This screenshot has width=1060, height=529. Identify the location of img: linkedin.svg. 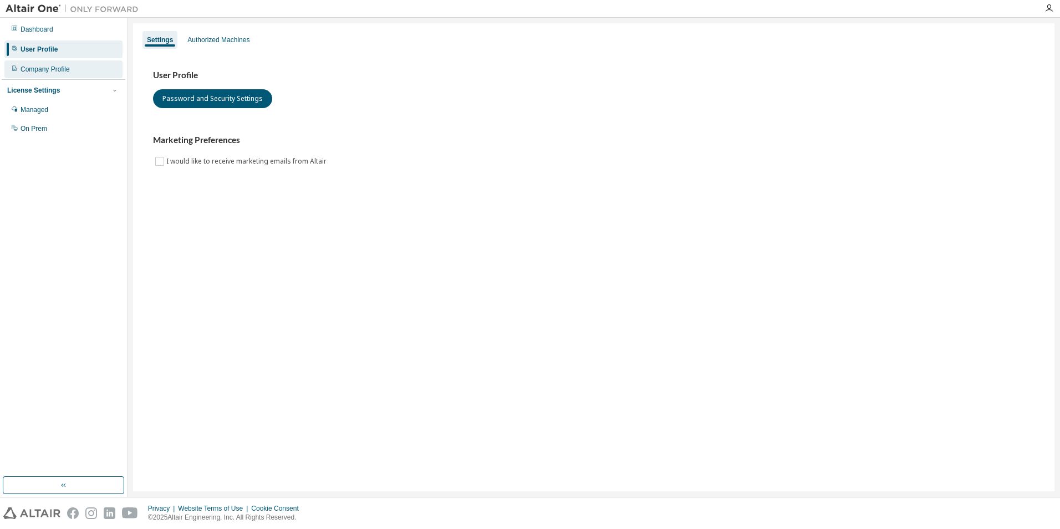
(109, 513).